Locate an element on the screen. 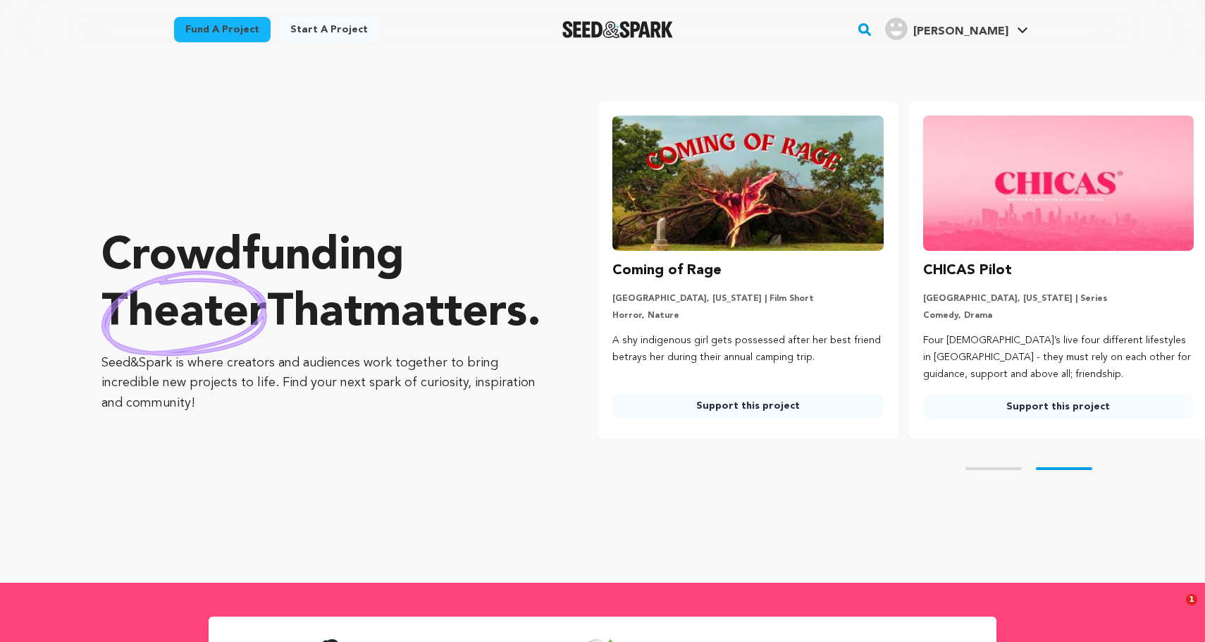 Image resolution: width=1205 pixels, height=642 pixels. a: Hudson L.'s Profile is located at coordinates (957, 27).